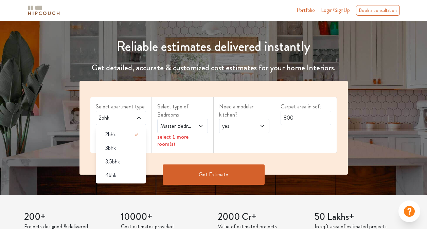 Image resolution: width=427 pixels, height=229 pixels. Describe the element at coordinates (176, 126) in the screenshot. I see `span: Master Bedroom` at that location.